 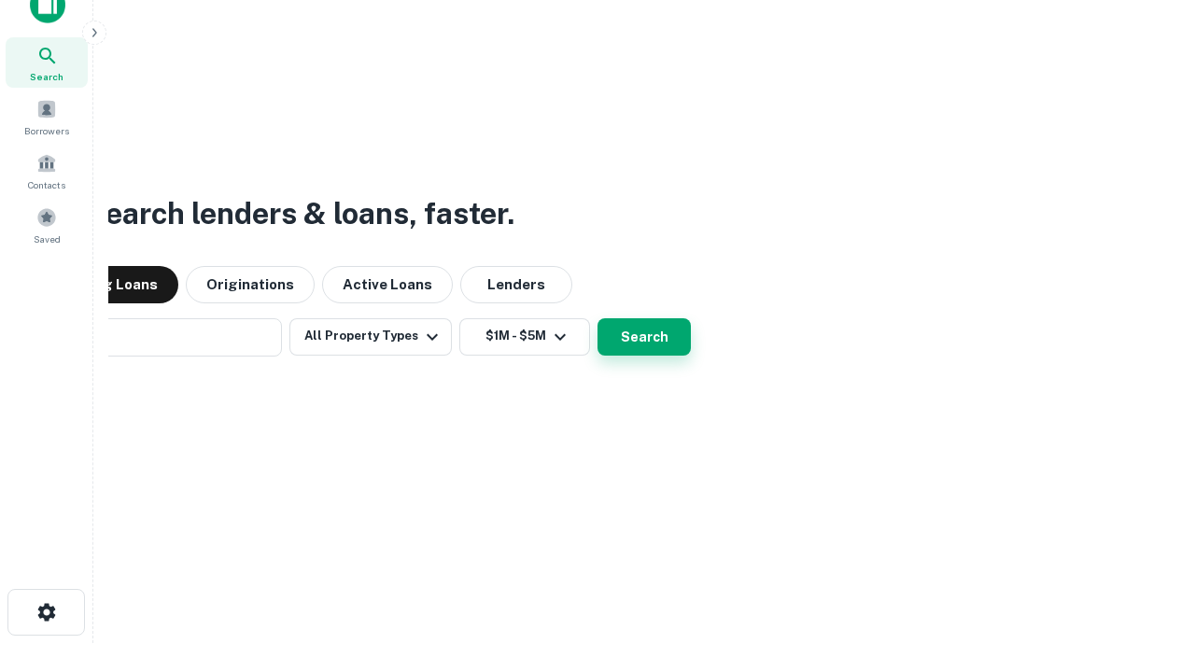 I want to click on span: Saved, so click(x=47, y=239).